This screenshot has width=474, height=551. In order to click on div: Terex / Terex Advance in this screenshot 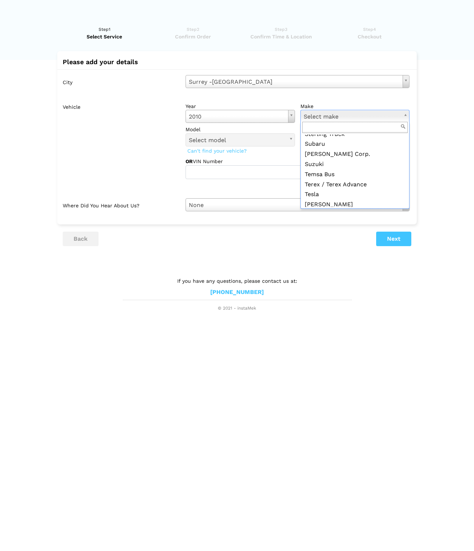, I will do `click(355, 185)`.